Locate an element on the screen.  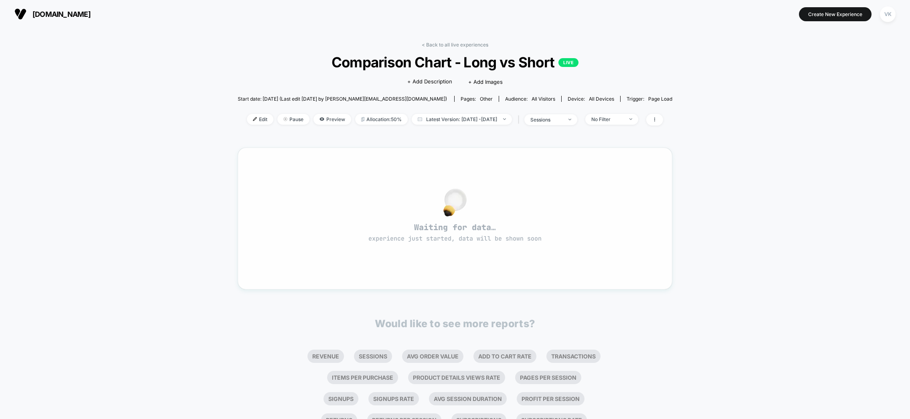
span: Allocation: 50% is located at coordinates (381, 119).